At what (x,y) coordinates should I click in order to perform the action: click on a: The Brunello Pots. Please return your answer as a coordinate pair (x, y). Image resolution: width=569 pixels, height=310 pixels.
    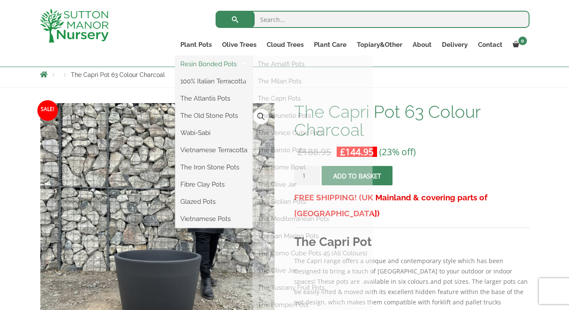
    Looking at the image, I should click on (312, 116).